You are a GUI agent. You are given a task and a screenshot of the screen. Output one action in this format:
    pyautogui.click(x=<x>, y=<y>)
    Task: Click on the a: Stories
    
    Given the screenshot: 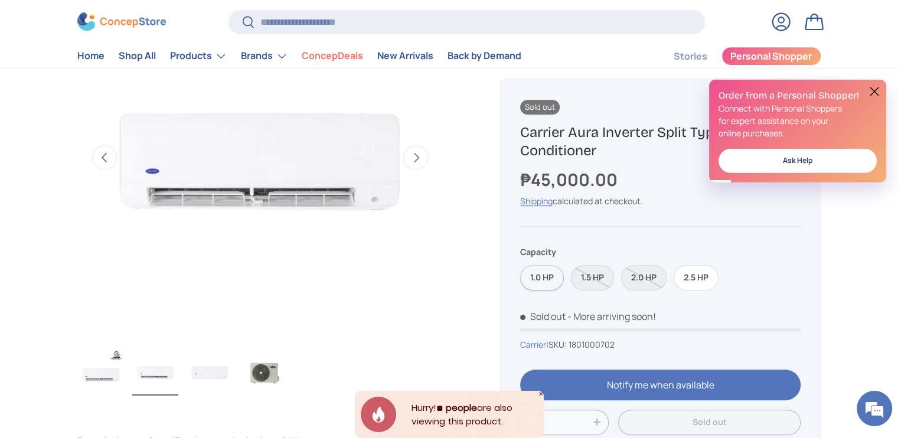 What is the action you would take?
    pyautogui.click(x=691, y=56)
    